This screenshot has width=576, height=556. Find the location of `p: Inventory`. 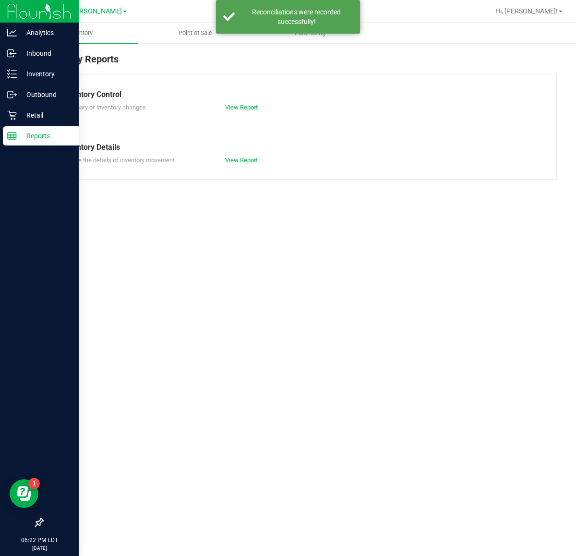

p: Inventory is located at coordinates (46, 74).